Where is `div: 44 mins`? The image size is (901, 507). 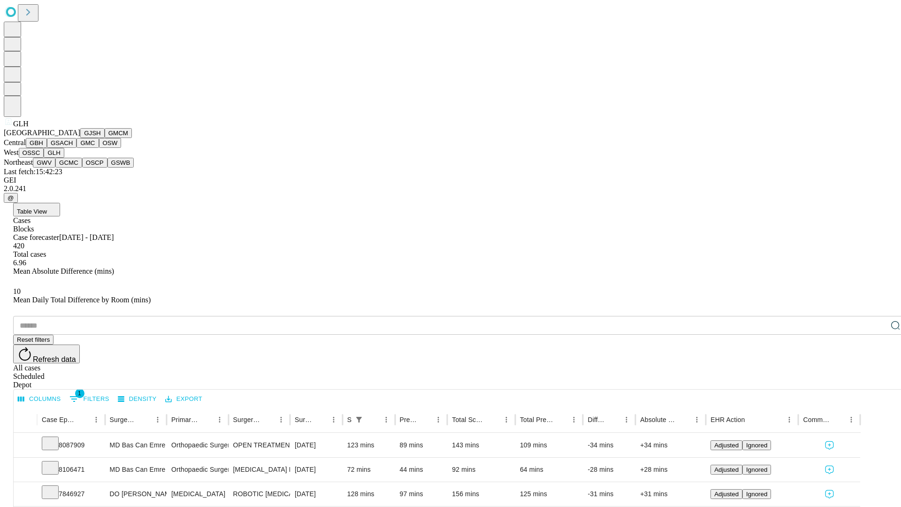 div: 44 mins is located at coordinates (421, 469).